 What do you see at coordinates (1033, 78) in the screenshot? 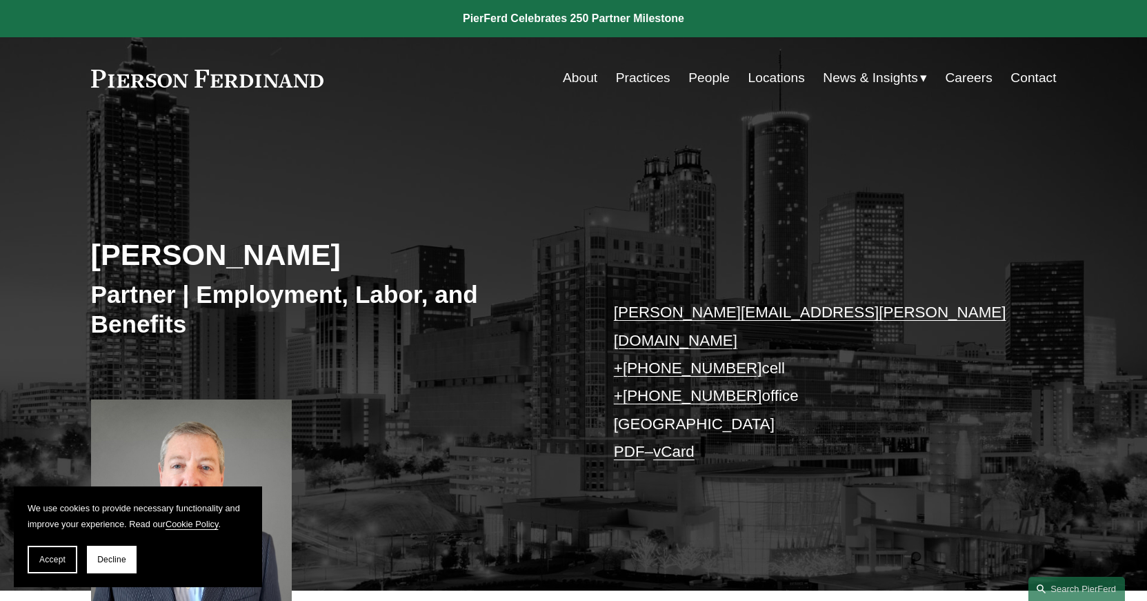
I see `a: Contact` at bounding box center [1033, 78].